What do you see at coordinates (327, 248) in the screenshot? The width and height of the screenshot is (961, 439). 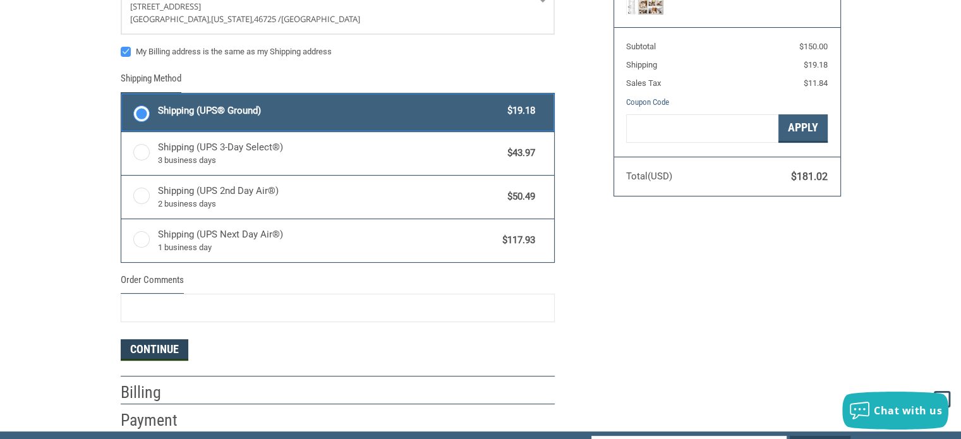 I see `span: 1 business day` at bounding box center [327, 248].